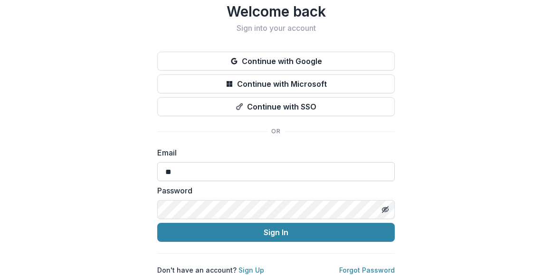  Describe the element at coordinates (276, 233) in the screenshot. I see `button: Sign In` at that location.